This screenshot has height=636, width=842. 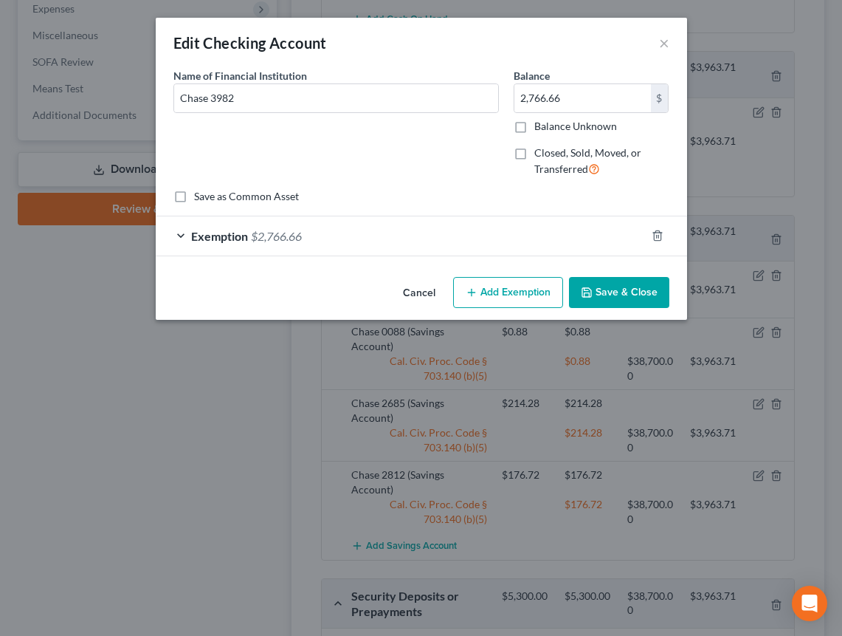 What do you see at coordinates (240, 75) in the screenshot?
I see `span: Name of Financial Institution` at bounding box center [240, 75].